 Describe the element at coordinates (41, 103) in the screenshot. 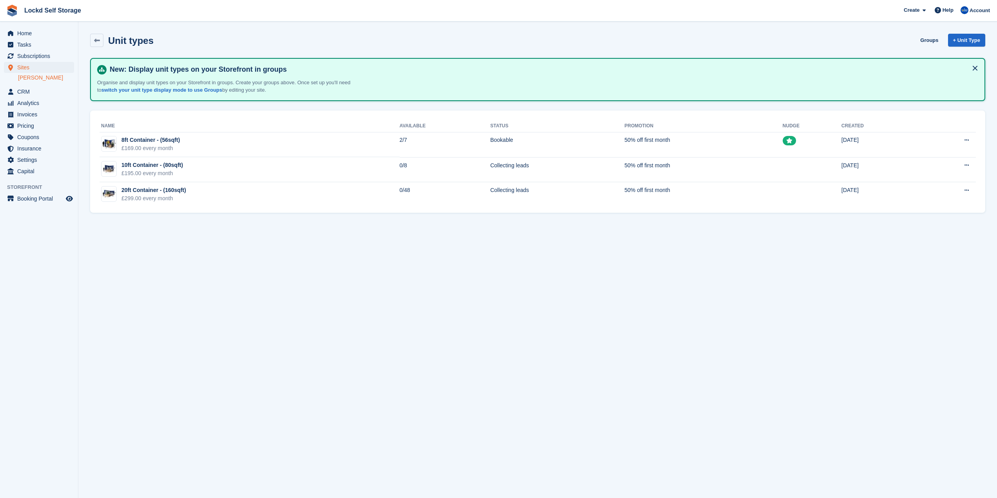

I see `span: Analytics` at that location.